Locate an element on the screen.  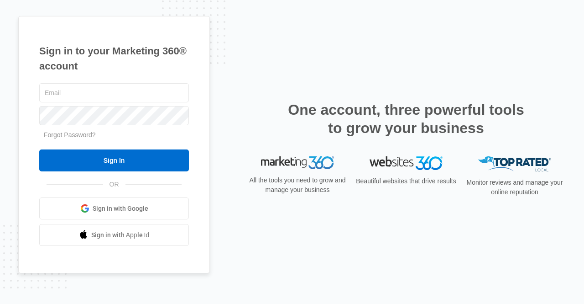
input: Email is located at coordinates (114, 93).